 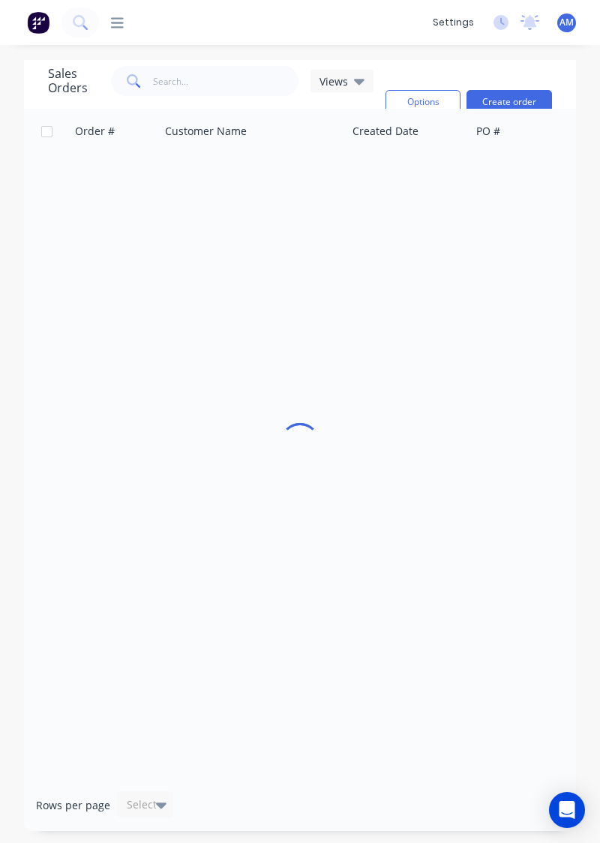 What do you see at coordinates (94, 131) in the screenshot?
I see `div: Order #` at bounding box center [94, 131].